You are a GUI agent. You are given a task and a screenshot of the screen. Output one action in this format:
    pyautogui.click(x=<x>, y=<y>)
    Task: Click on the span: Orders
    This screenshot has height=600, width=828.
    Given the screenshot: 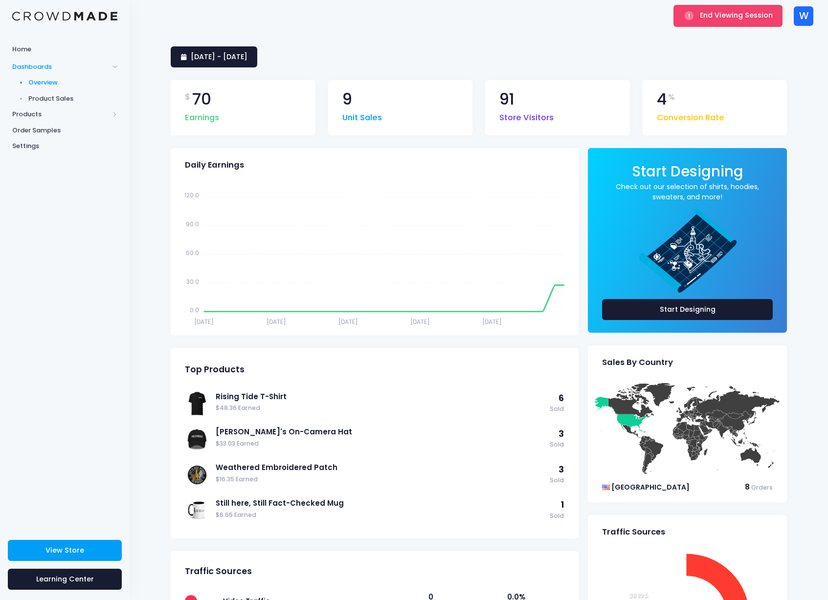 What is the action you would take?
    pyautogui.click(x=762, y=488)
    